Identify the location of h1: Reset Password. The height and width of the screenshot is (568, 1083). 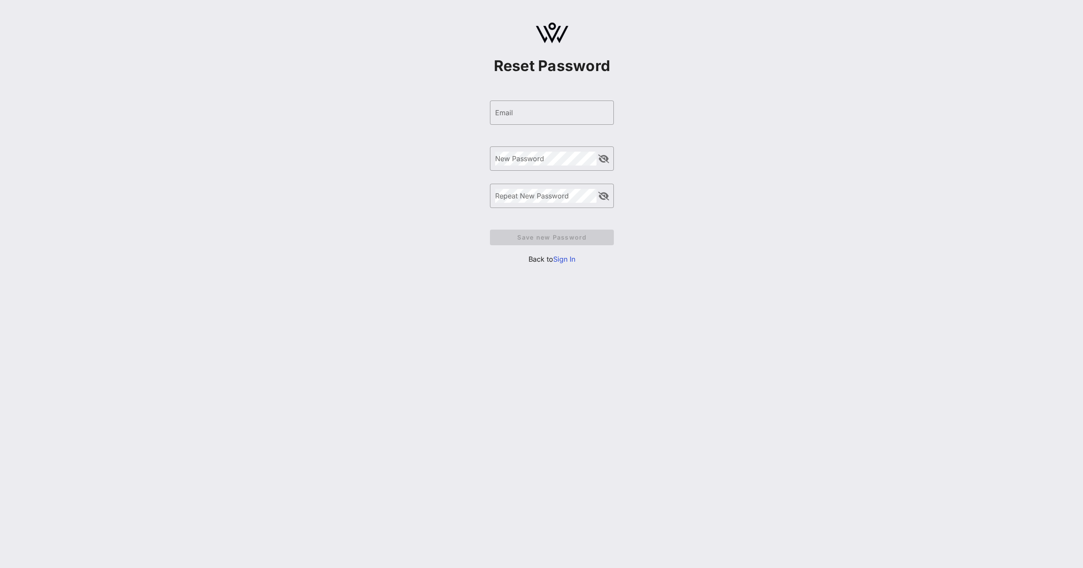
(552, 66).